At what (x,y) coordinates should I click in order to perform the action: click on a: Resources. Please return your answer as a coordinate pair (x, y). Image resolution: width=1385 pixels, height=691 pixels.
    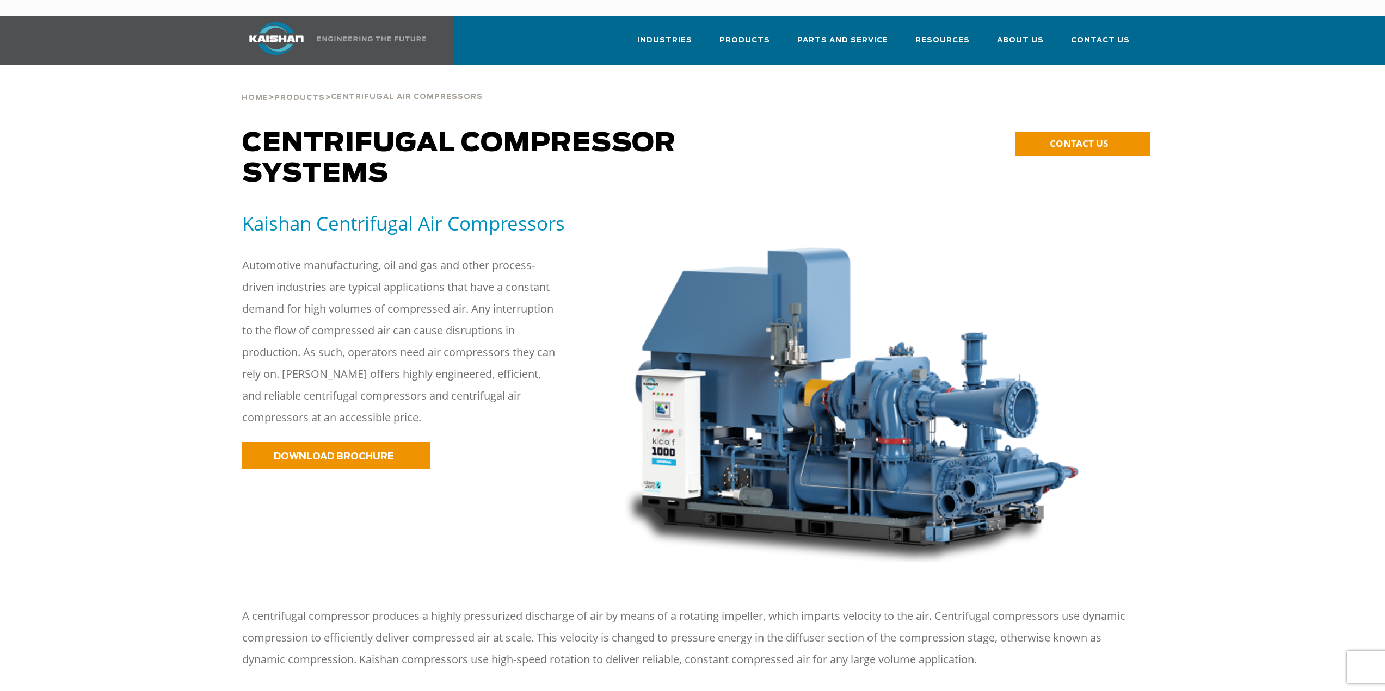
    Looking at the image, I should click on (942, 45).